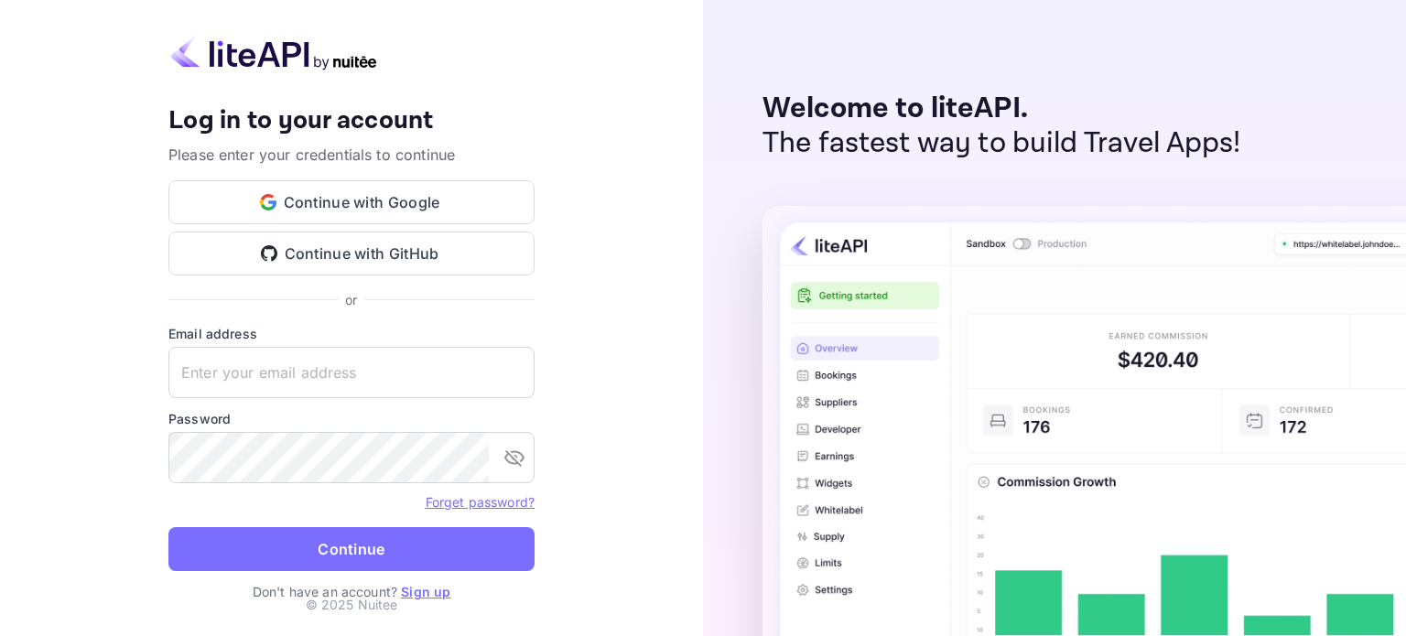  I want to click on p: The fastest way to build Travel Apps!, so click(1001, 144).